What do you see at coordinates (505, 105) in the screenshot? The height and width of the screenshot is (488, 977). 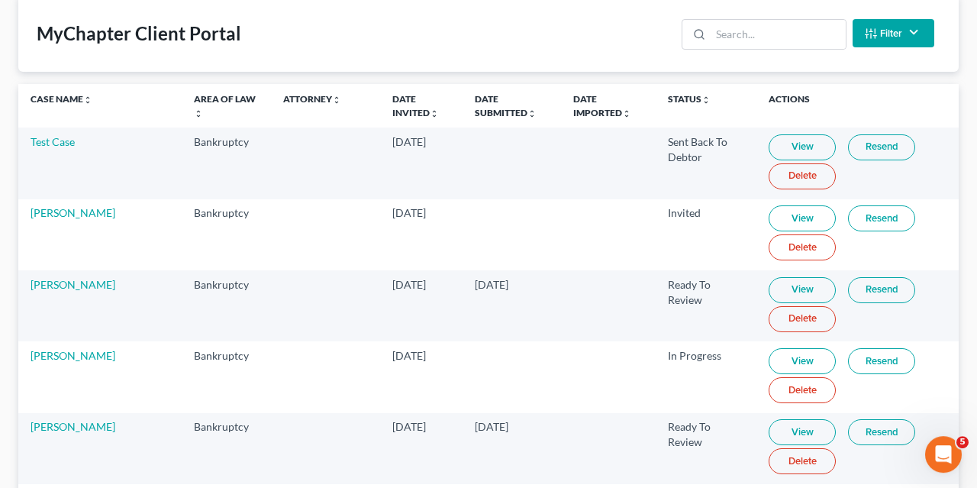 I see `a: Date Submittedunfold_more` at bounding box center [505, 105].